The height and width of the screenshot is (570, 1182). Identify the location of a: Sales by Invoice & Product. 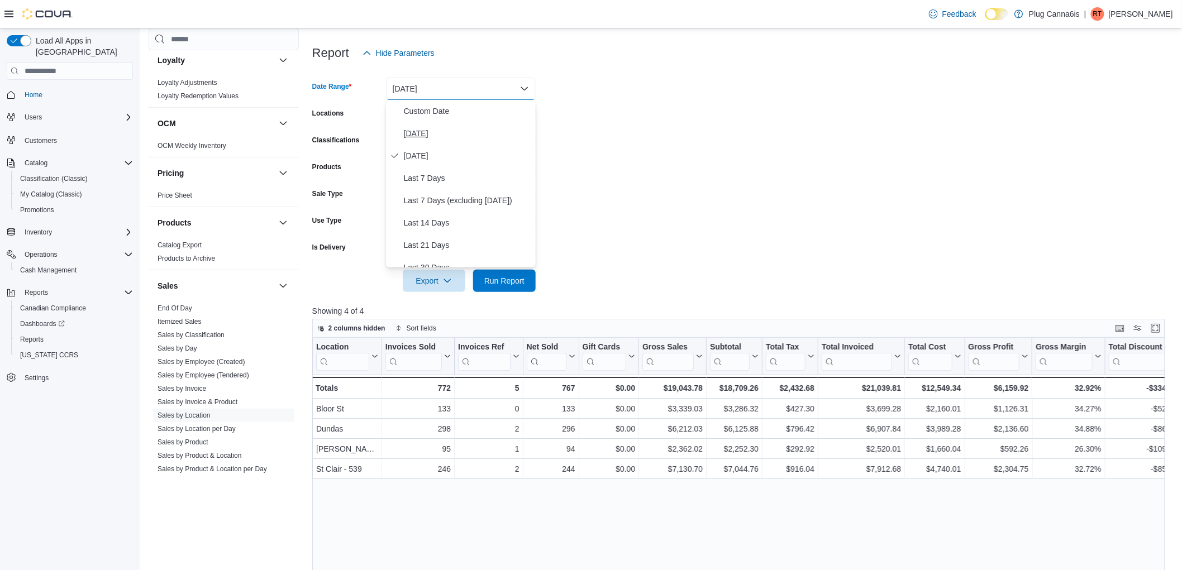
(197, 402).